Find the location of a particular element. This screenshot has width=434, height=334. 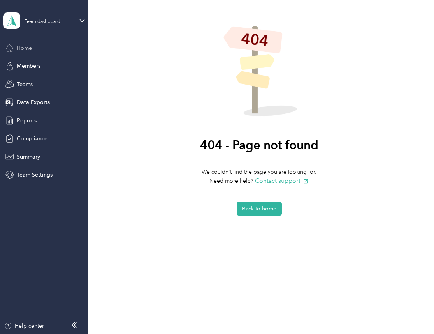

img: Not found illustration is located at coordinates (259, 70).